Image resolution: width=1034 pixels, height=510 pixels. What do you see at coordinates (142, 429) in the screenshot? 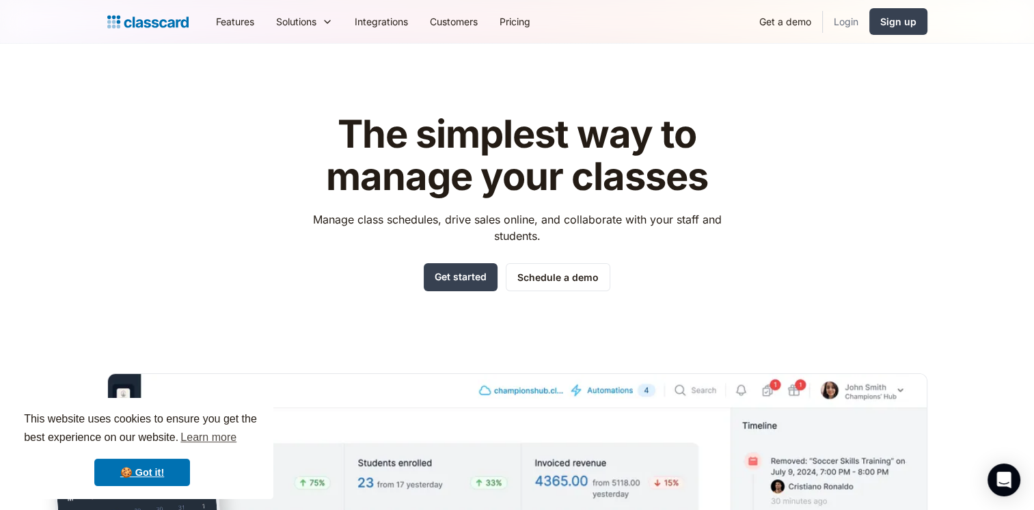
I see `span: This website uses cookies to ensure you get the best experience on our website.` at bounding box center [142, 429].